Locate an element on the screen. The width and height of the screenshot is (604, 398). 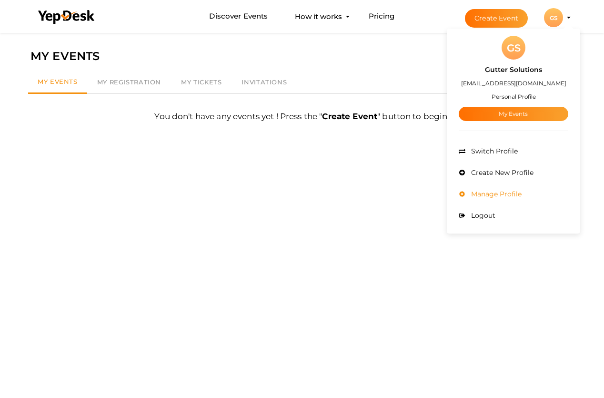
span: My Events is located at coordinates (58, 81).